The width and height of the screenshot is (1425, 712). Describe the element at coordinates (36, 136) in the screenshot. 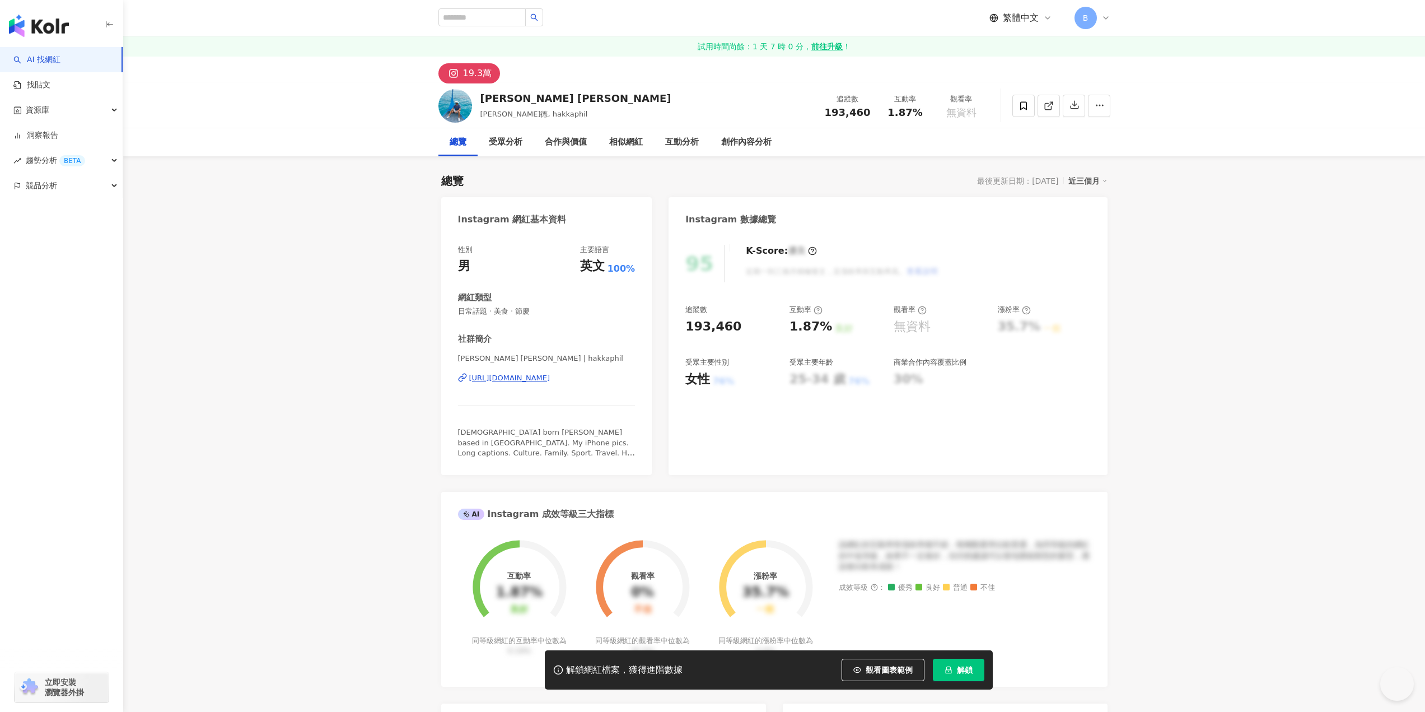

I see `a: 洞察報告` at that location.